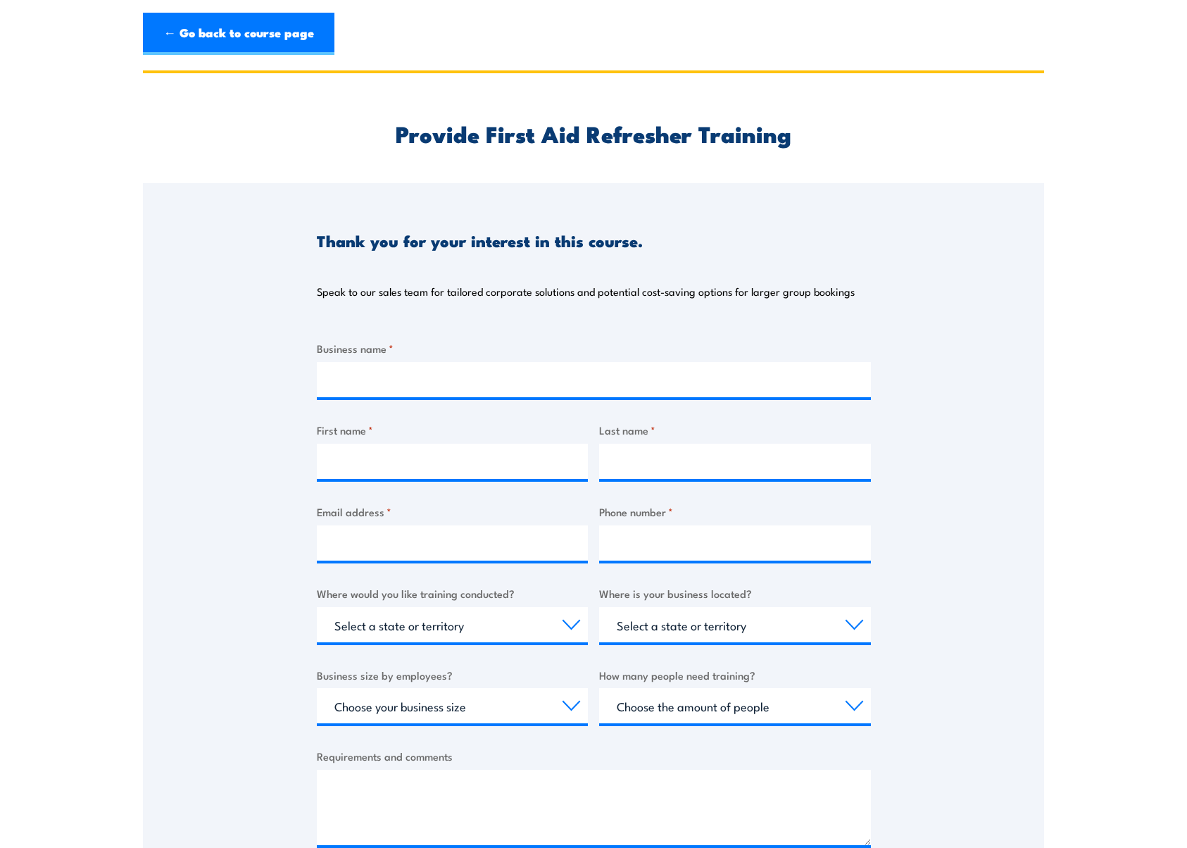  What do you see at coordinates (239, 34) in the screenshot?
I see `a: ← Go back to course page` at bounding box center [239, 34].